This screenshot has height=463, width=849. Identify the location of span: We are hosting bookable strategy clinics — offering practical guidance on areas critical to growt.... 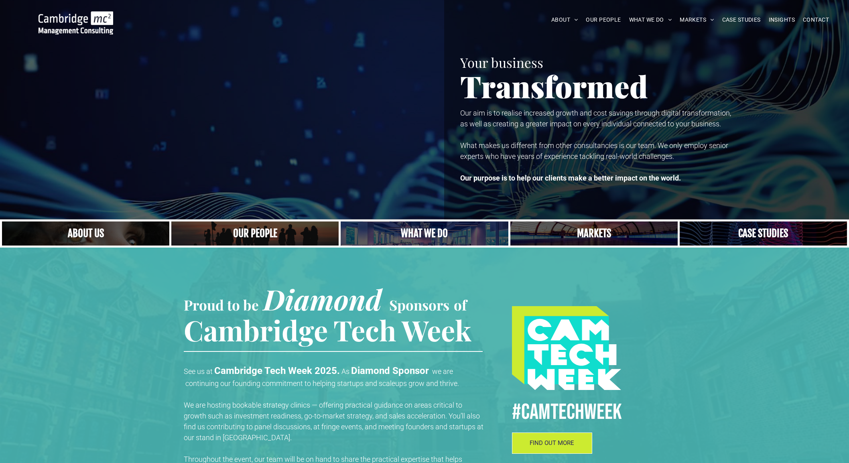
(333, 421).